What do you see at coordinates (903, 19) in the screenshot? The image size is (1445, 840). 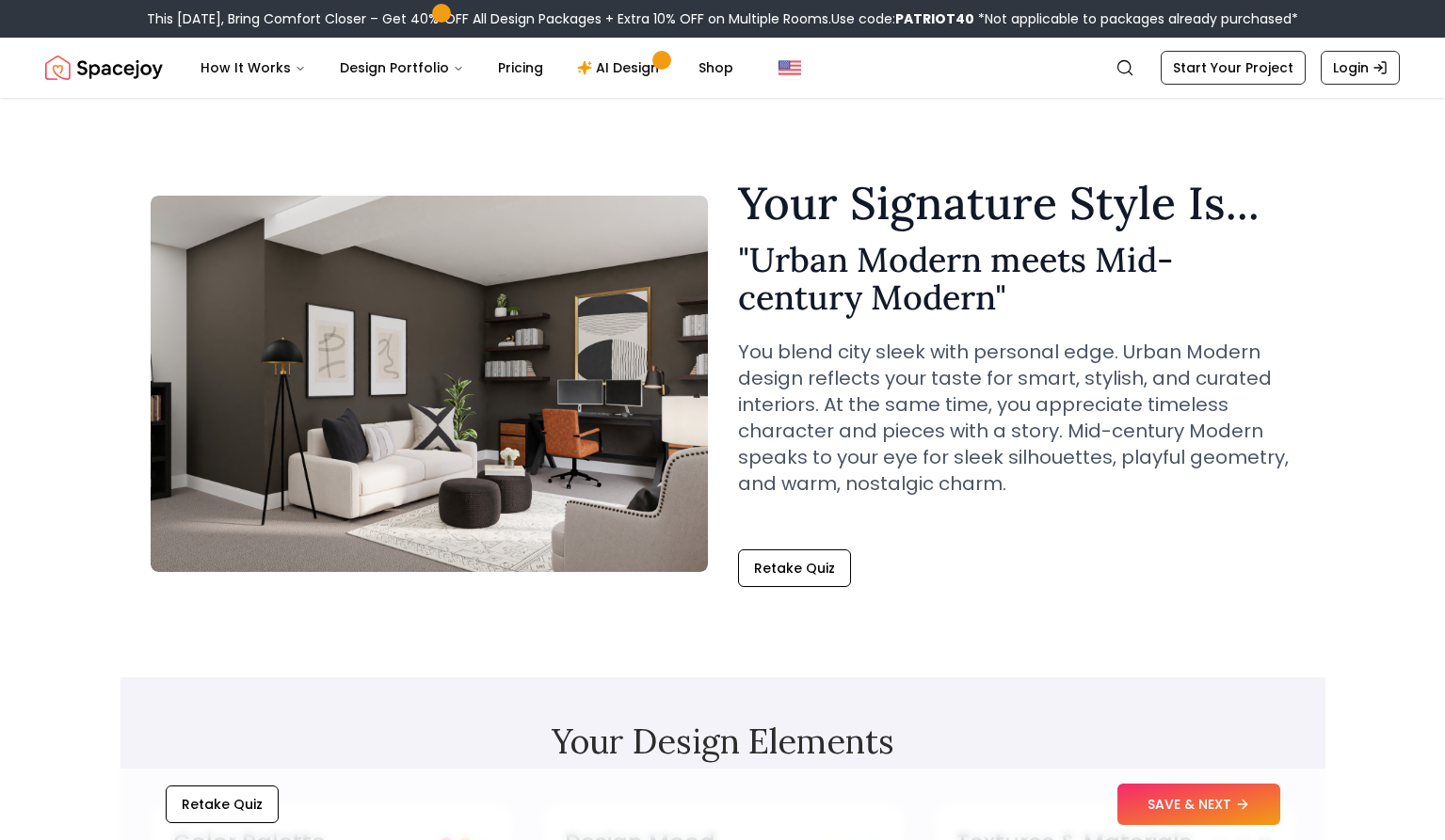 I see `span: Use code:` at bounding box center [903, 19].